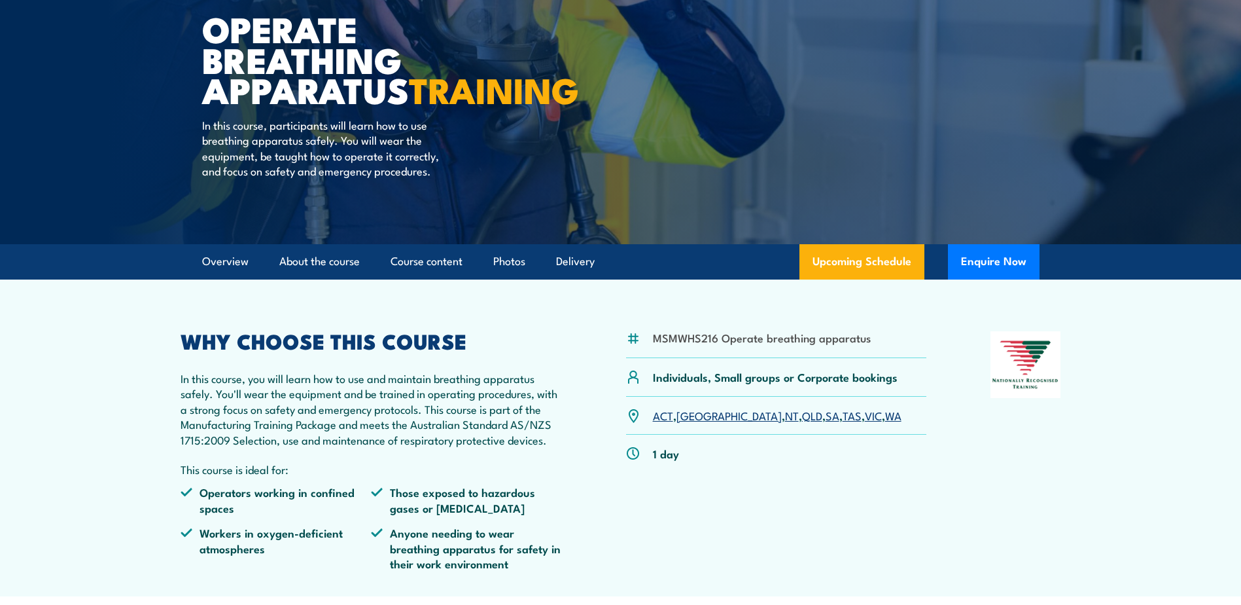  Describe the element at coordinates (321, 148) in the screenshot. I see `p: In this course, participants will learn how to use breathing apparatus safely. You will wear the ...` at that location.